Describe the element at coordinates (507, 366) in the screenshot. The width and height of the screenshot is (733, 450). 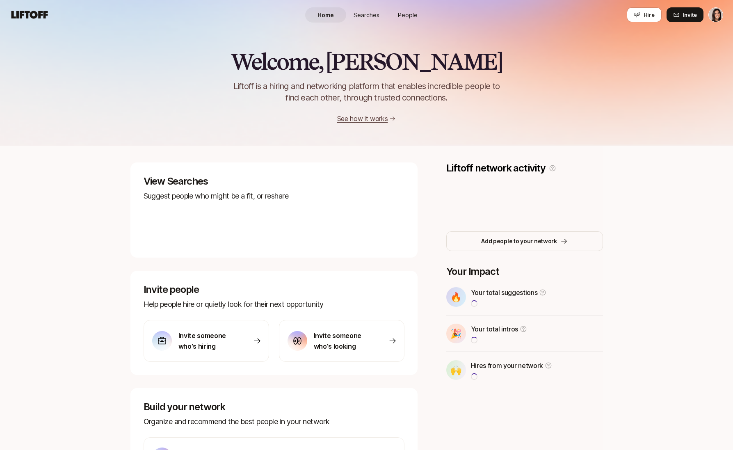
I see `p: Hires from your network` at that location.